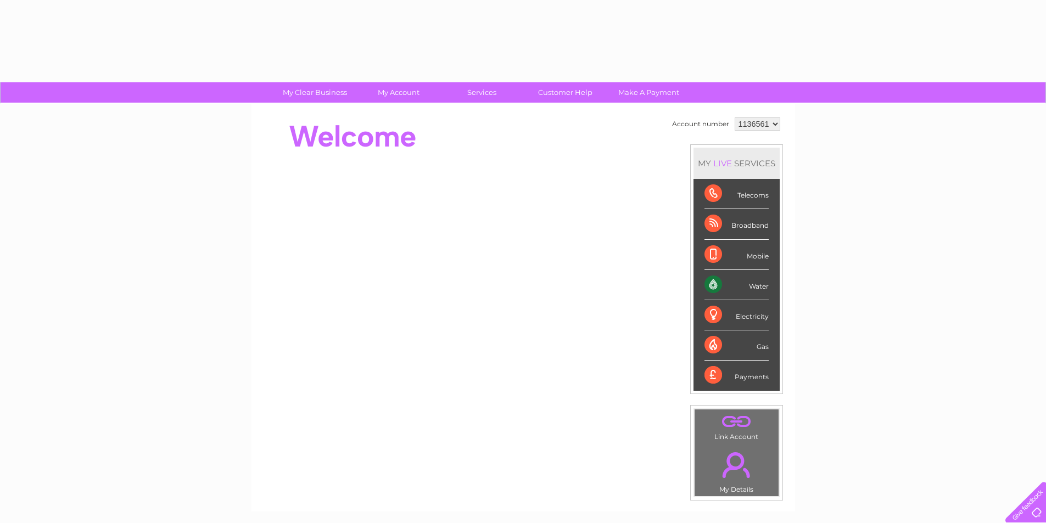  I want to click on div: LIVE, so click(722, 163).